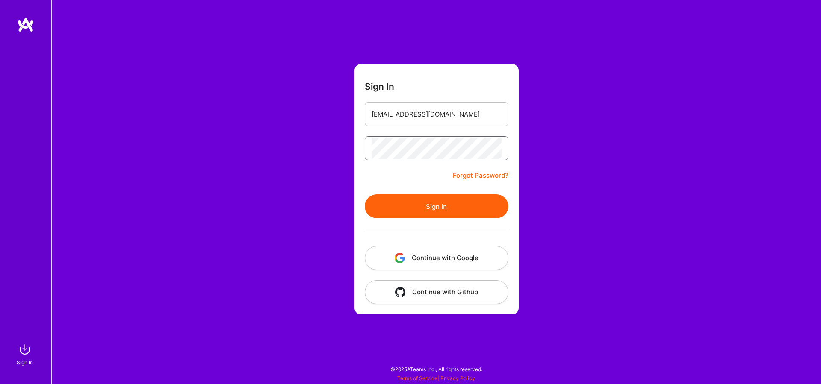 This screenshot has height=384, width=821. What do you see at coordinates (481, 176) in the screenshot?
I see `a: Forgot Password?` at bounding box center [481, 176].